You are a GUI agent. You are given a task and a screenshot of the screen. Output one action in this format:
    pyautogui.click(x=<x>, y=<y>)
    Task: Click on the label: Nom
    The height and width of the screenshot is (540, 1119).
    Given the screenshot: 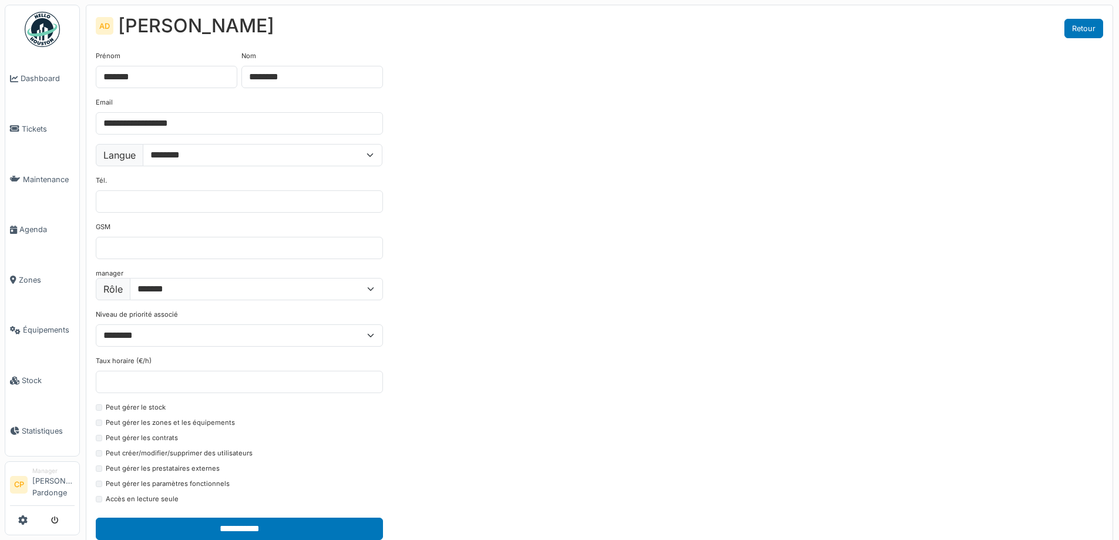 What is the action you would take?
    pyautogui.click(x=249, y=56)
    